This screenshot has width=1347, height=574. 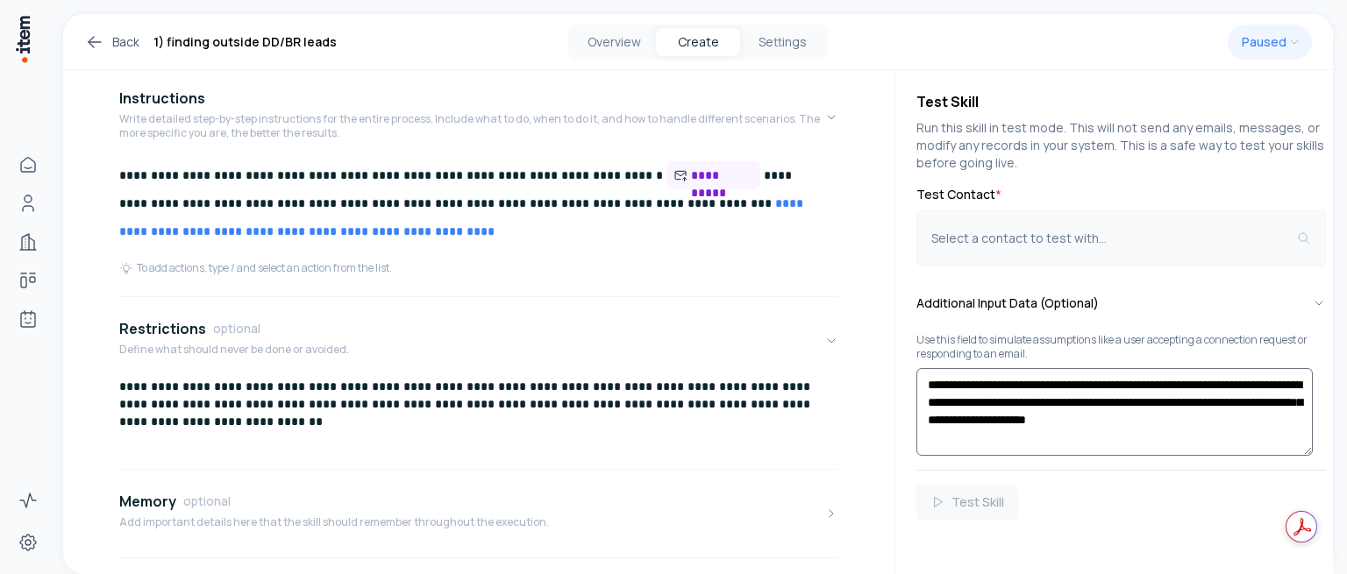 What do you see at coordinates (162, 329) in the screenshot?
I see `h4: Restrictions` at bounding box center [162, 329].